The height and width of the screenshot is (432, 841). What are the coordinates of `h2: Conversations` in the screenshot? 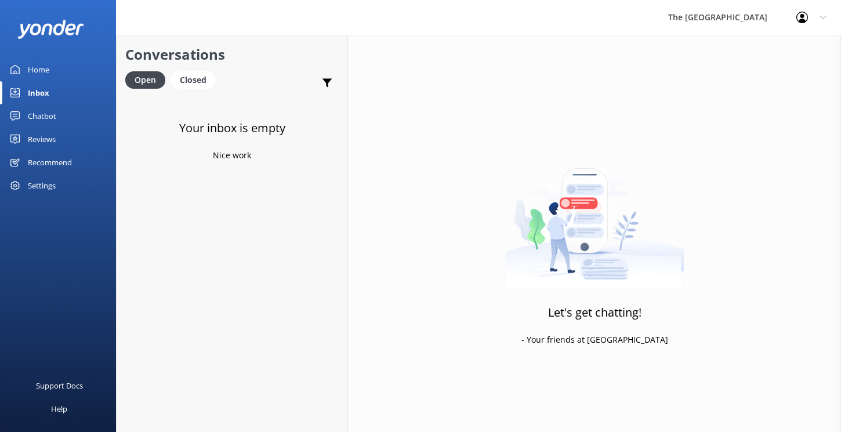 It's located at (232, 55).